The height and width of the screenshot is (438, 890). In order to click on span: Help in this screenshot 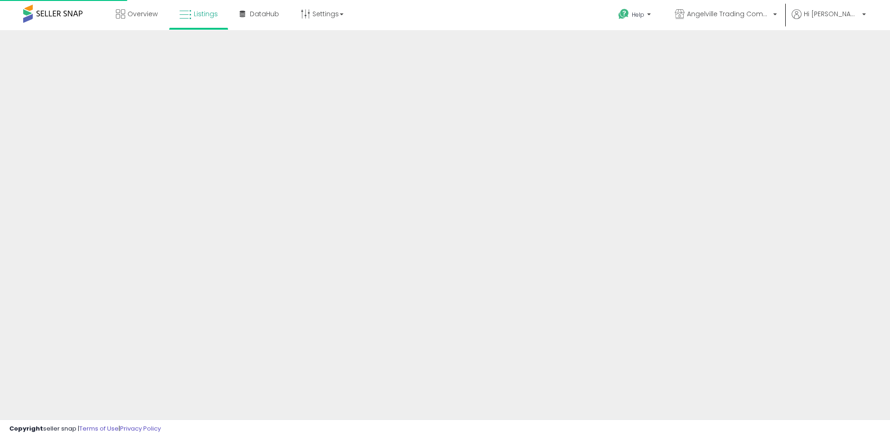, I will do `click(638, 14)`.